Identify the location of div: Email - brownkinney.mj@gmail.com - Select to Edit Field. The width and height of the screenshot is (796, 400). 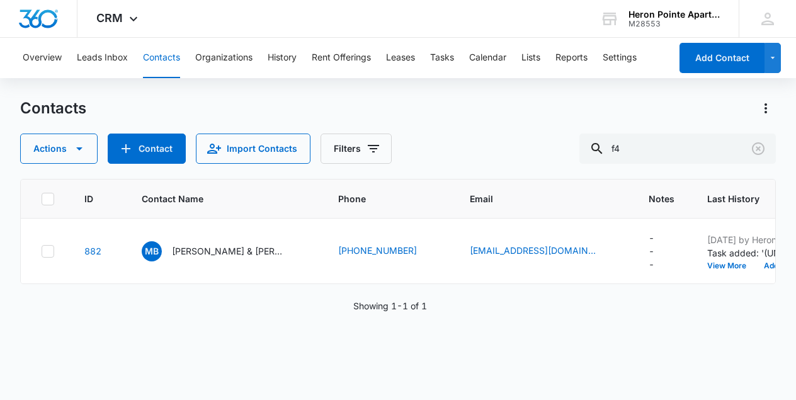
(544, 251).